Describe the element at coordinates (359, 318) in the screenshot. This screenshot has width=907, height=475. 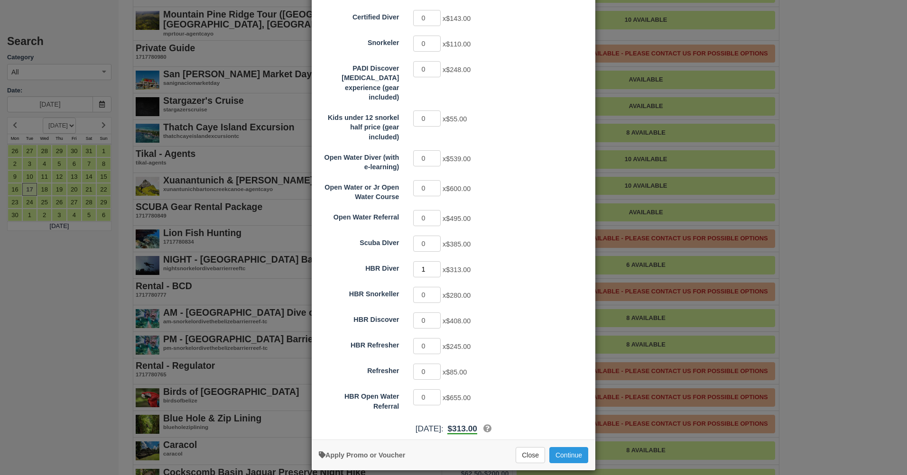
I see `label: HBR Discover` at that location.